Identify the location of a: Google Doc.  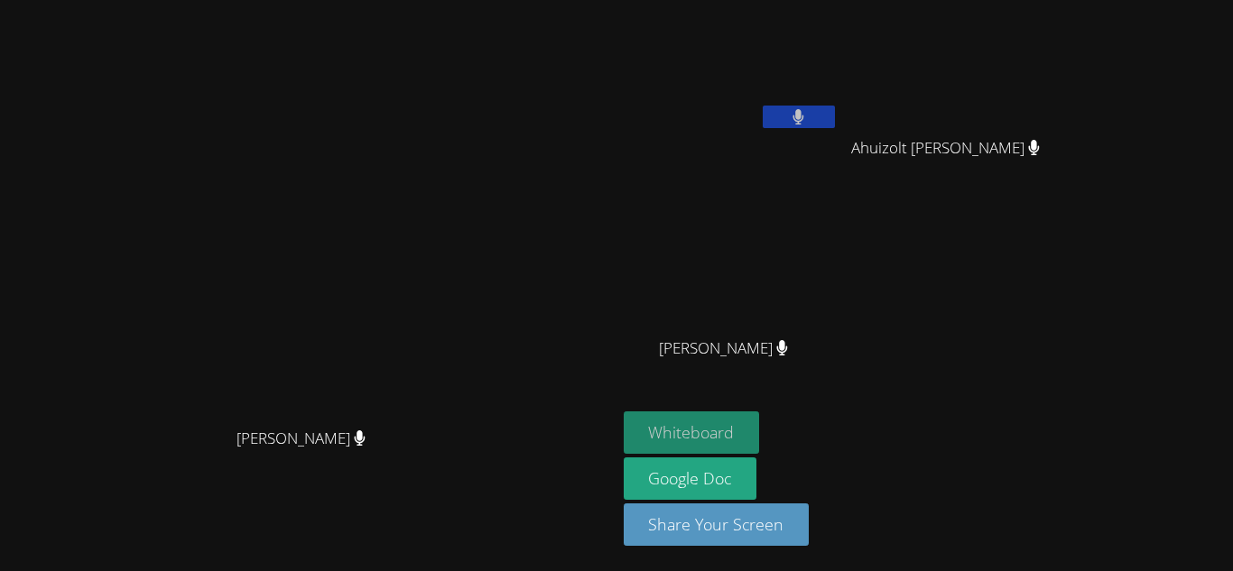
(690, 478).